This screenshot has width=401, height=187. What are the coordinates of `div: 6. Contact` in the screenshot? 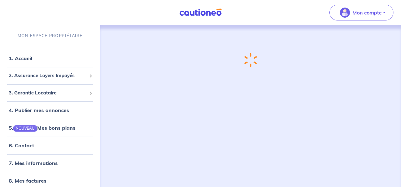 It's located at (50, 146).